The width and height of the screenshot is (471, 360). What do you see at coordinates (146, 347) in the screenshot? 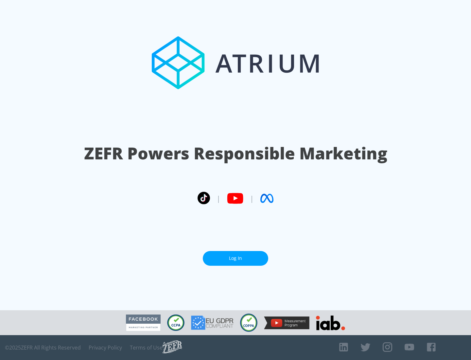
I see `a: Terms of Use` at bounding box center [146, 347].